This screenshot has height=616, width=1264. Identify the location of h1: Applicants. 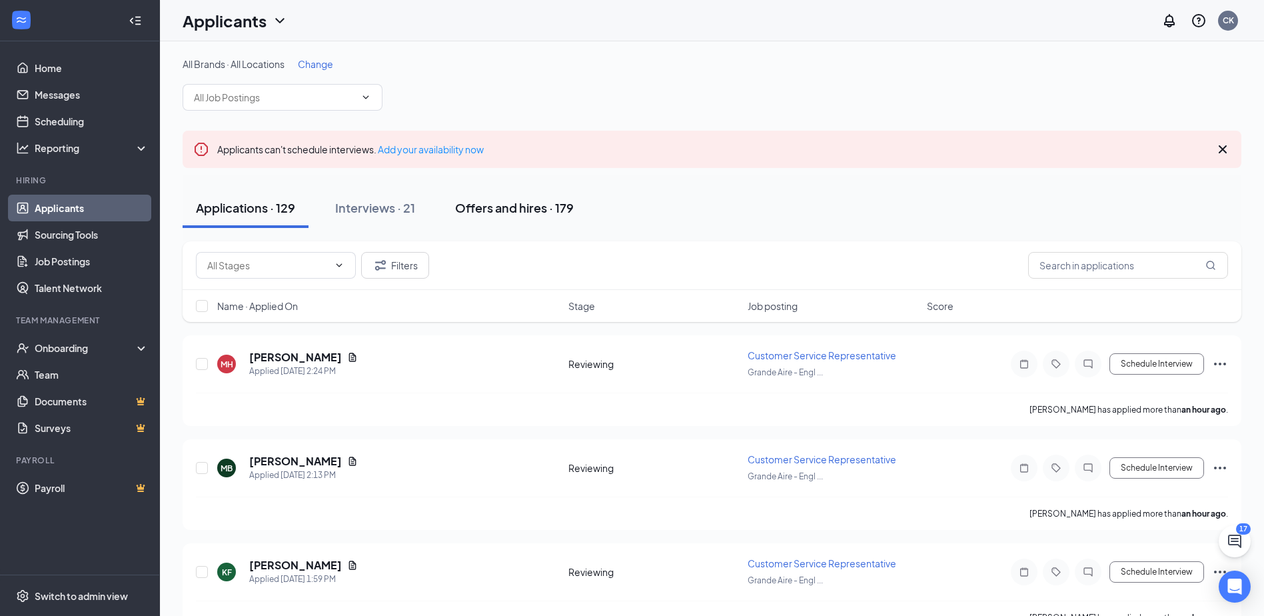
(225, 21).